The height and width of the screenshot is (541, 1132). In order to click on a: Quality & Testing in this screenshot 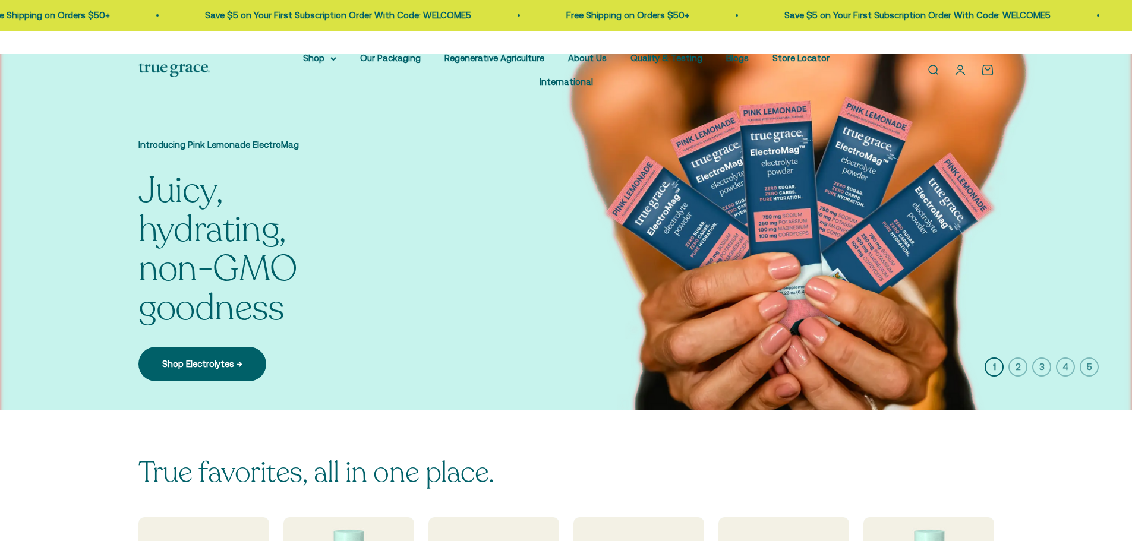, I will do `click(666, 58)`.